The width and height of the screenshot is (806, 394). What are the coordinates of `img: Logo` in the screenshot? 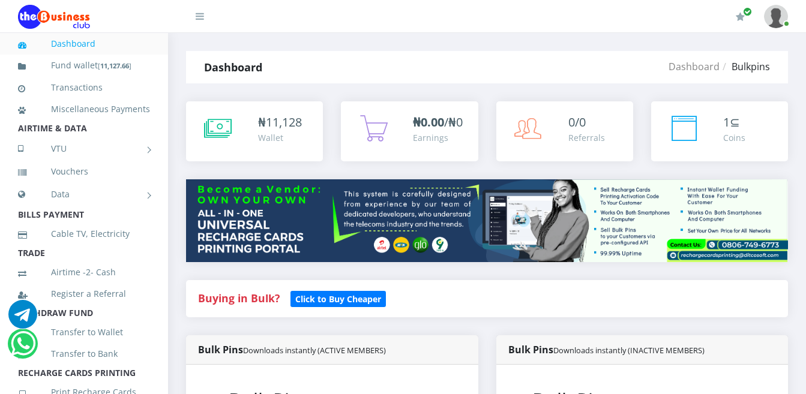 It's located at (54, 17).